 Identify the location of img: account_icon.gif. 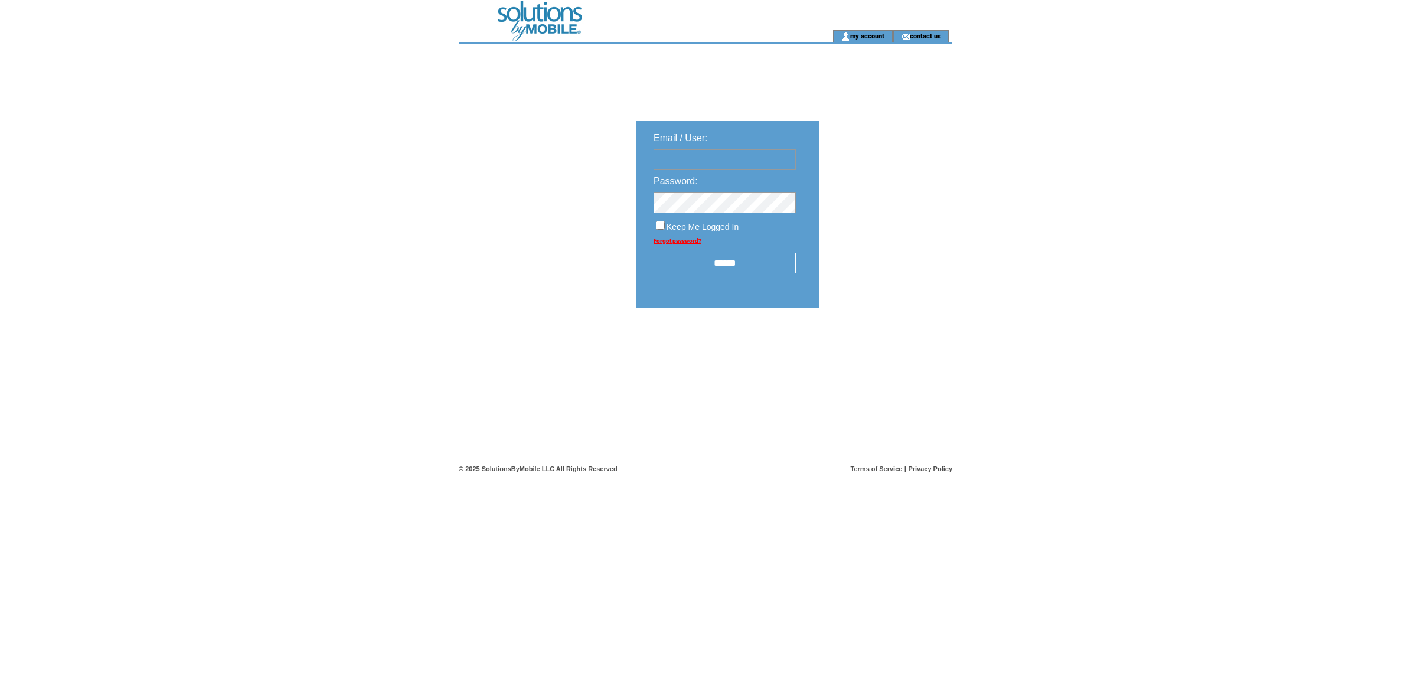
(846, 37).